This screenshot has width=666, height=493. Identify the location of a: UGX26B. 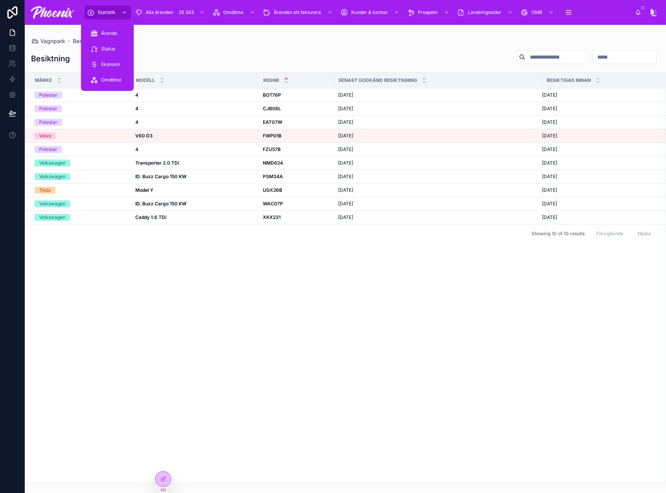
(296, 190).